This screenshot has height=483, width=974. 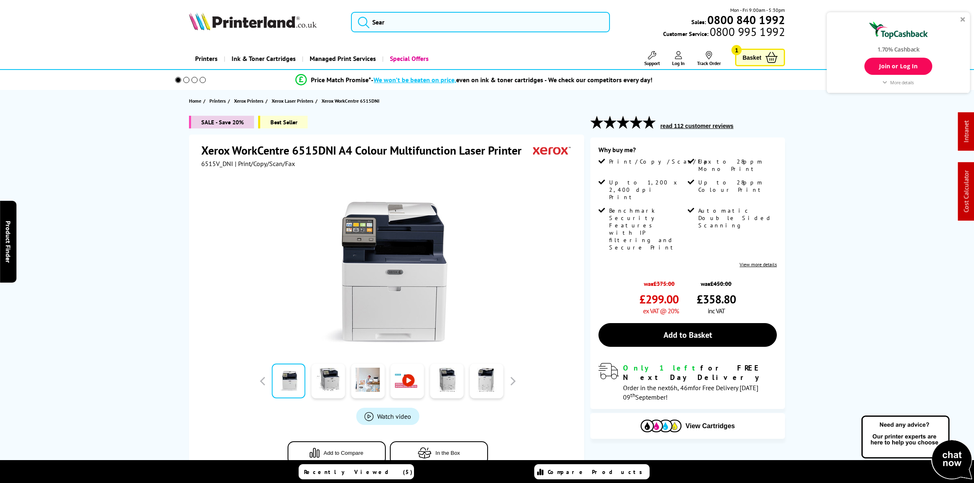 What do you see at coordinates (758, 10) in the screenshot?
I see `span: Mon - Fri 9:00am - 5:30pm` at bounding box center [758, 10].